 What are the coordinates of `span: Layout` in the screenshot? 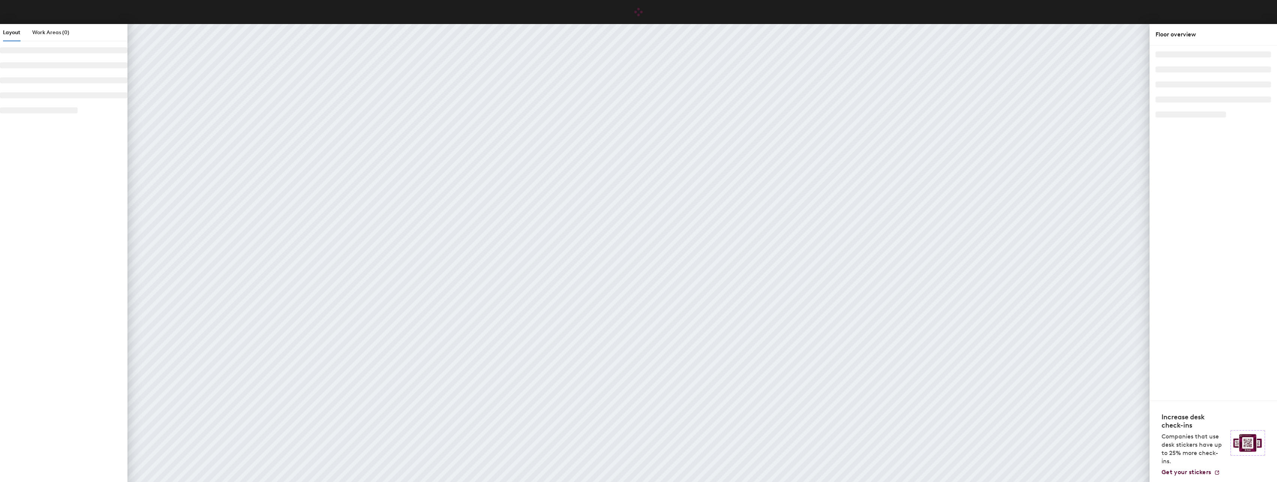 It's located at (12, 32).